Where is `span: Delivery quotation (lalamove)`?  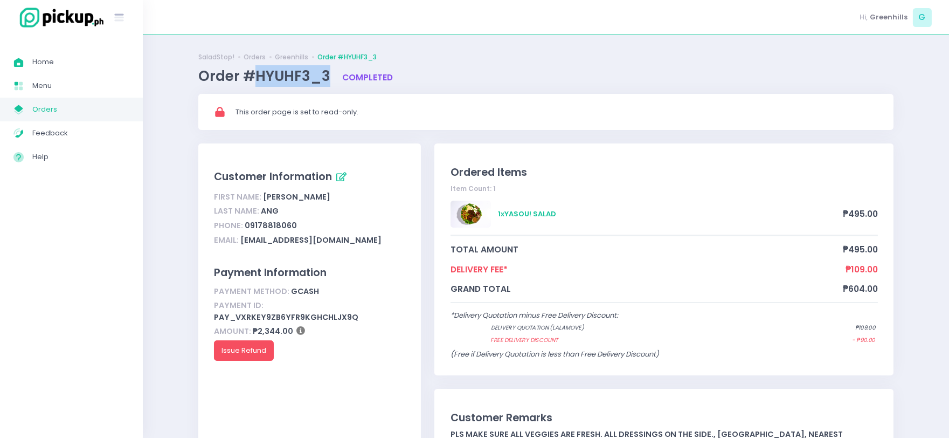
span: Delivery quotation (lalamove) is located at coordinates (651, 328).